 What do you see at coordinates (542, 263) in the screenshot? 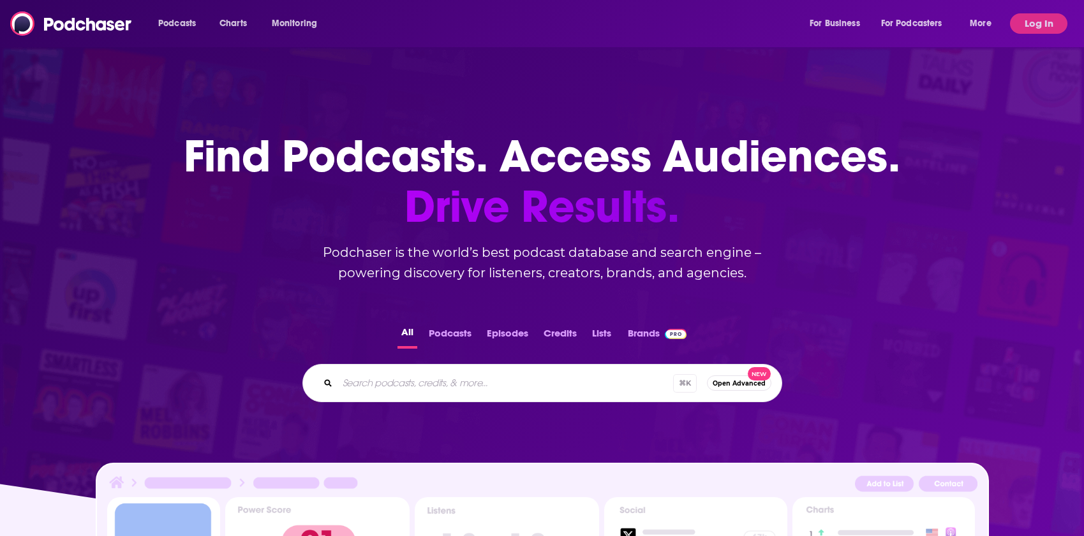
I see `h2: Podchaser is the world’s best podcast database and search engine – powering discovery for listene...` at bounding box center [542, 263].